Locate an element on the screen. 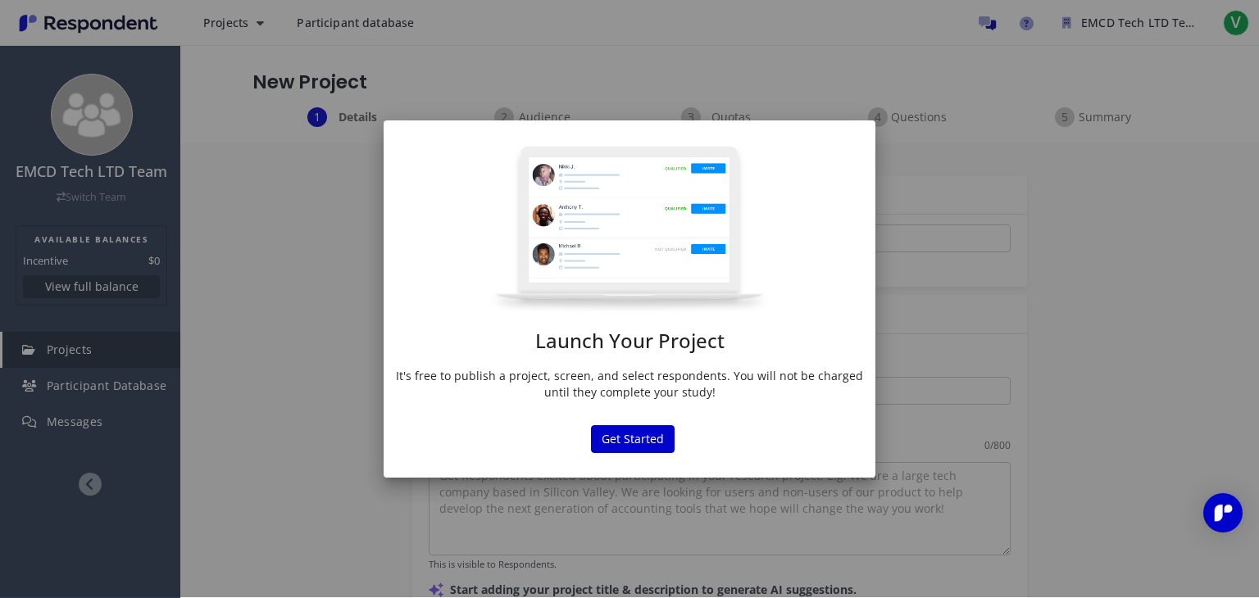 The height and width of the screenshot is (598, 1259). p: It's free to publish a project, screen, and select respondents. You will not be charged until the... is located at coordinates (629, 384).